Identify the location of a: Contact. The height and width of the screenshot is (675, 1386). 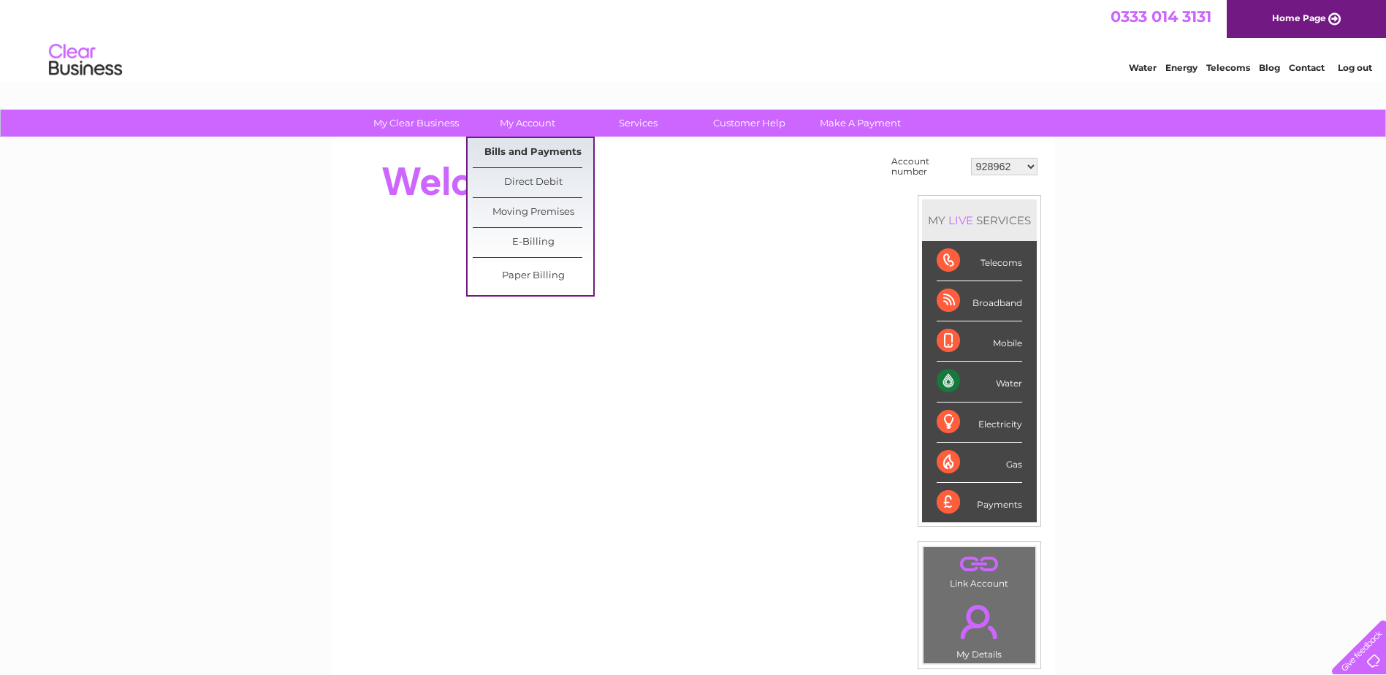
(1306, 67).